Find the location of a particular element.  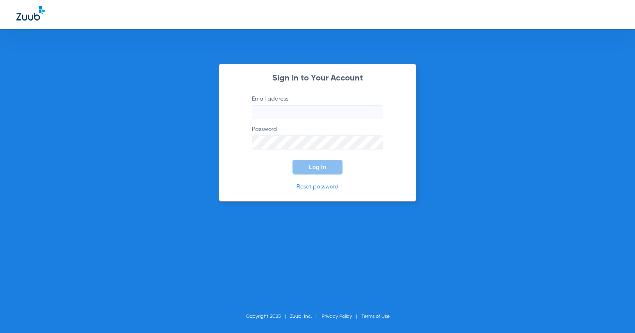

h2: Sign In to Your Account is located at coordinates (317, 78).